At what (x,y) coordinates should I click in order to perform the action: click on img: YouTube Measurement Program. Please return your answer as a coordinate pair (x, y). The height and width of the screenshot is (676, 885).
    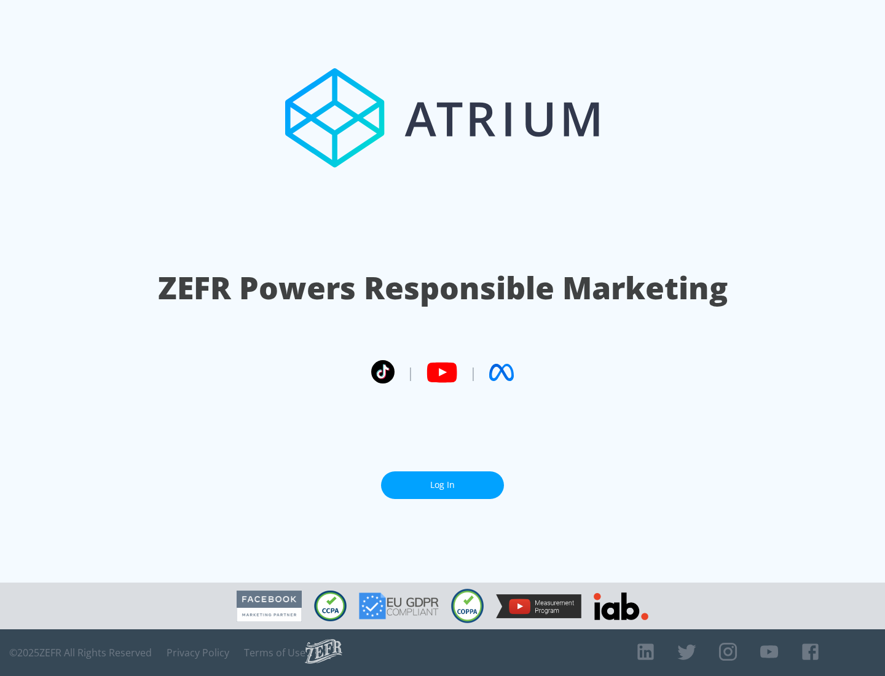
    Looking at the image, I should click on (539, 606).